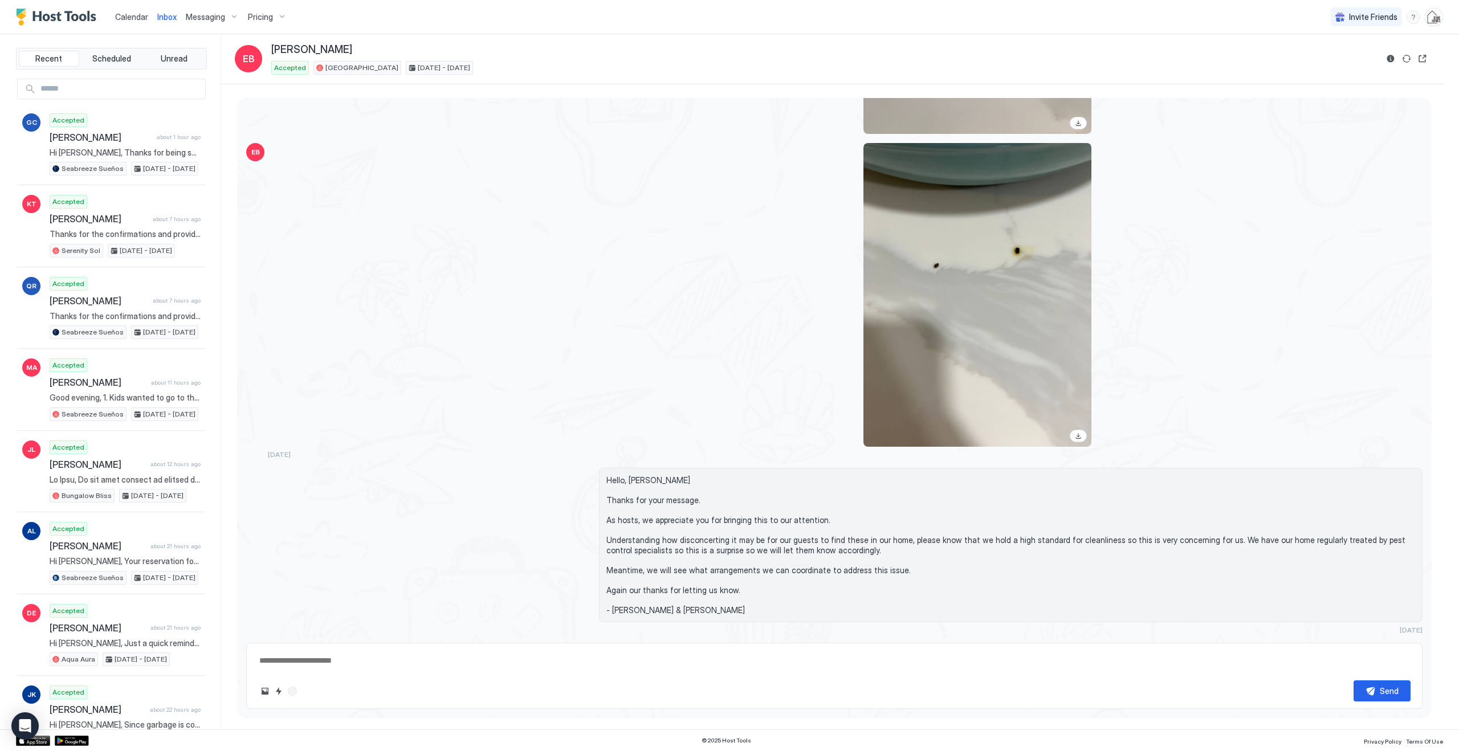 The image size is (1459, 751). I want to click on div: Host Tools Logo, so click(59, 17).